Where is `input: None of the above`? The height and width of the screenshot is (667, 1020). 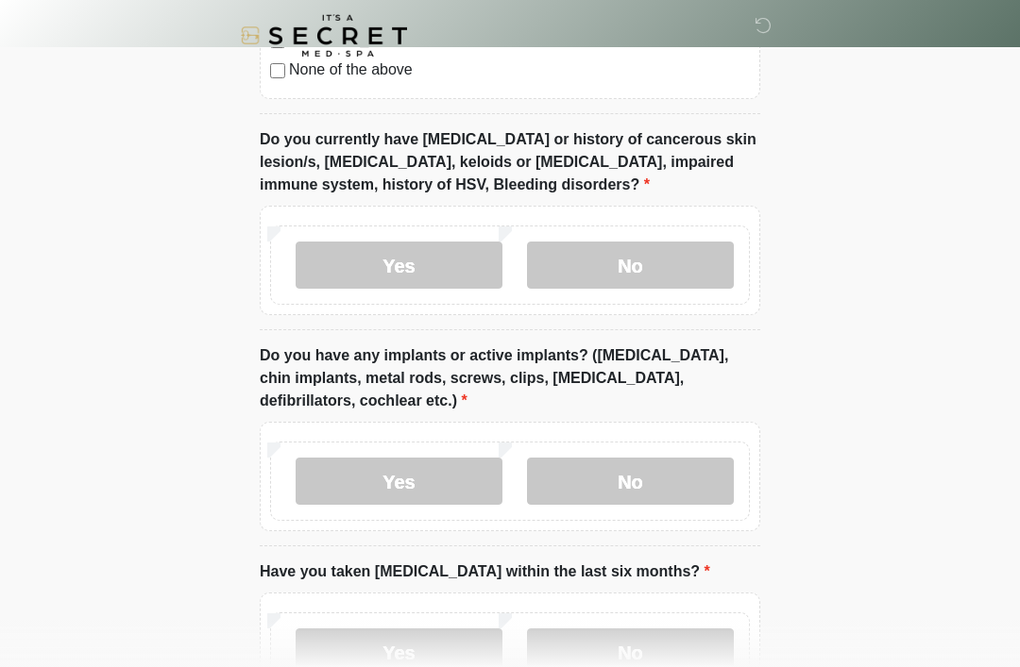
input: None of the above is located at coordinates (278, 71).